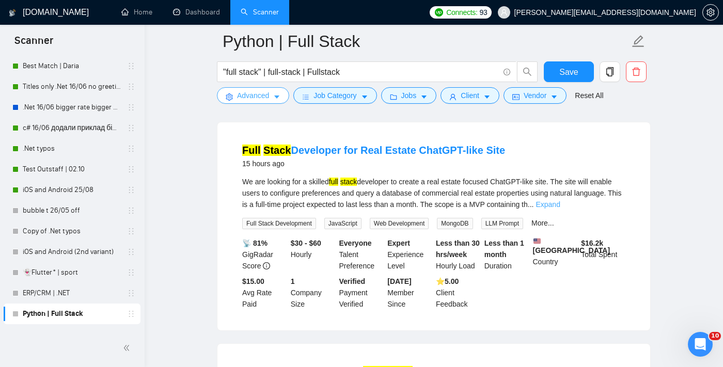  I want to click on a: iOS and Android (2nd variant), so click(72, 252).